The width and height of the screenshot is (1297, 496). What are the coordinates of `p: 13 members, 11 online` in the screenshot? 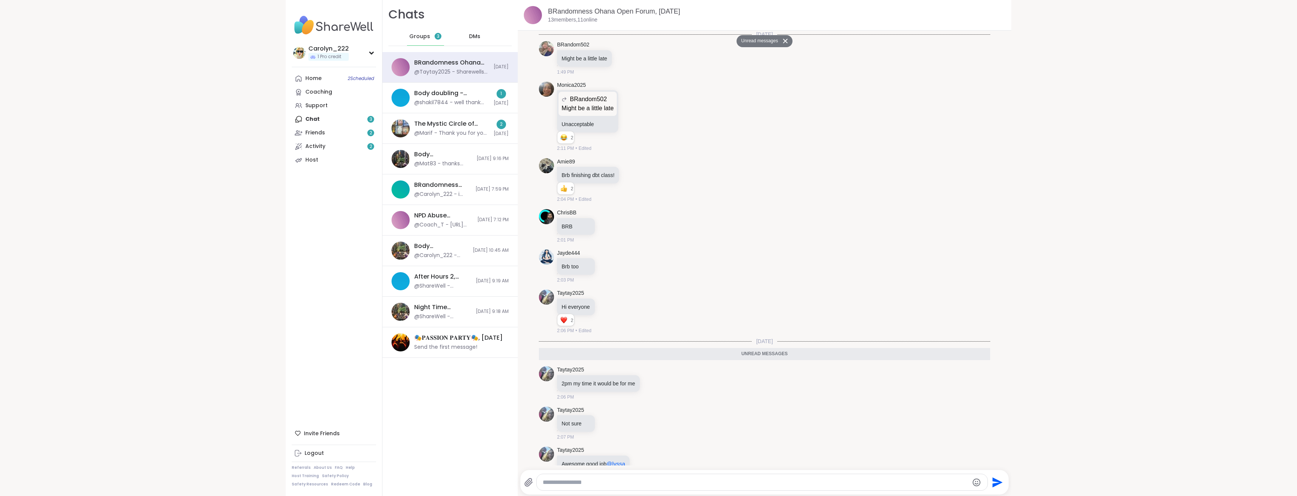 It's located at (572, 20).